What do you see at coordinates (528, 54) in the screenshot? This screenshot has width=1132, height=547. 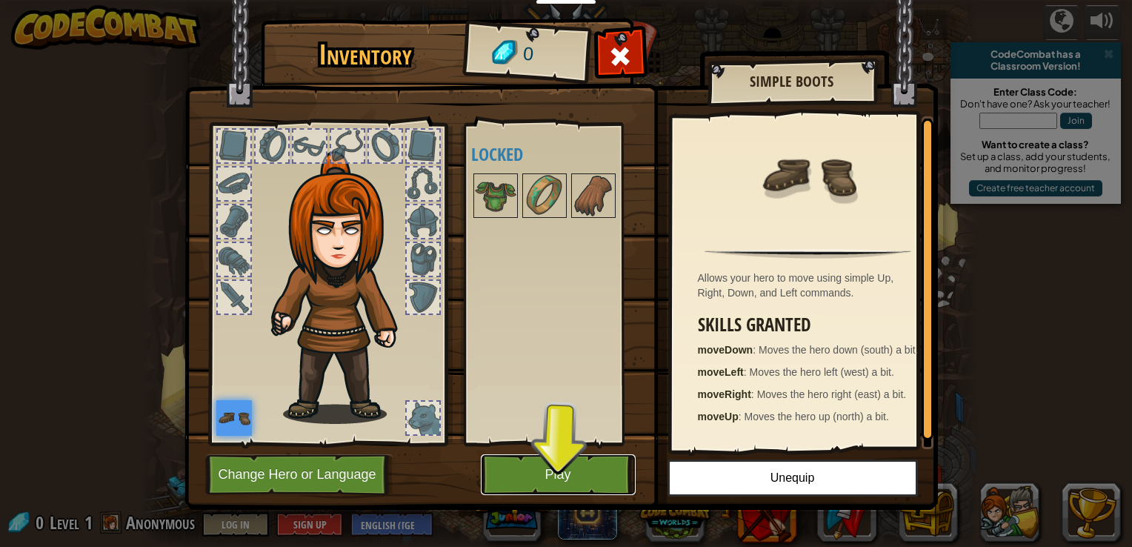 I see `span: 0` at bounding box center [528, 54].